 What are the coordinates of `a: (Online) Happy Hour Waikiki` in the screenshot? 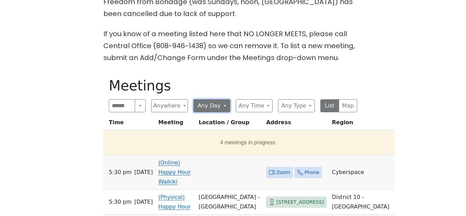 It's located at (174, 172).